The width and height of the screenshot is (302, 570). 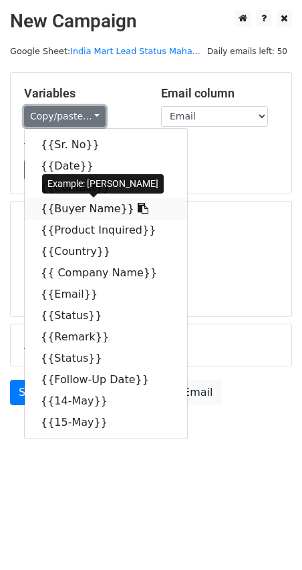 I want to click on a: {{Email}}, so click(x=106, y=295).